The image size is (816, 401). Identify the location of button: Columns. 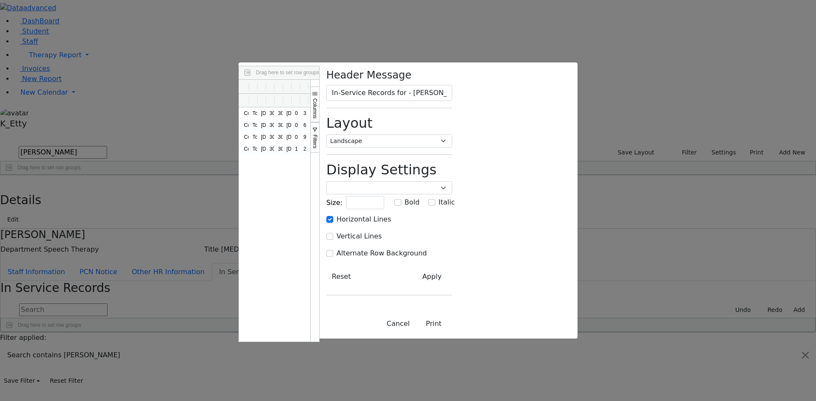
(314, 104).